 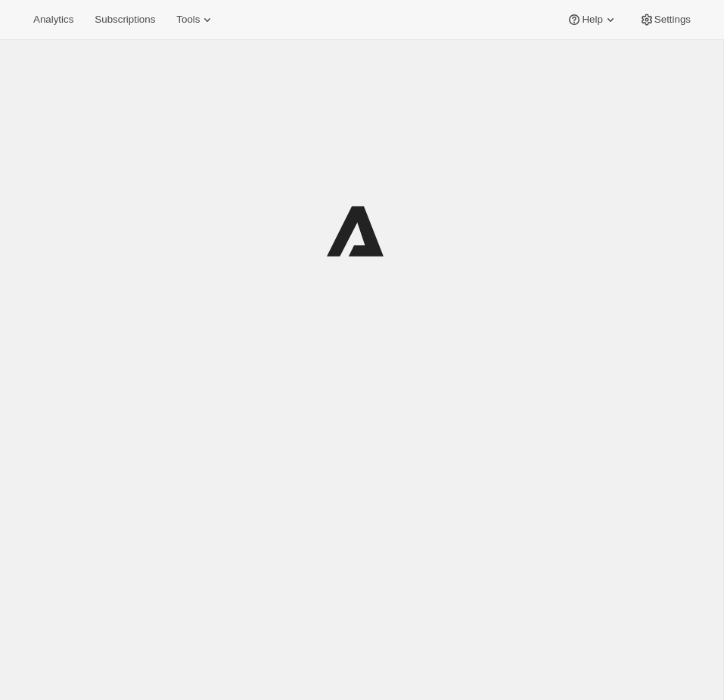 What do you see at coordinates (592, 20) in the screenshot?
I see `button: Help` at bounding box center [592, 20].